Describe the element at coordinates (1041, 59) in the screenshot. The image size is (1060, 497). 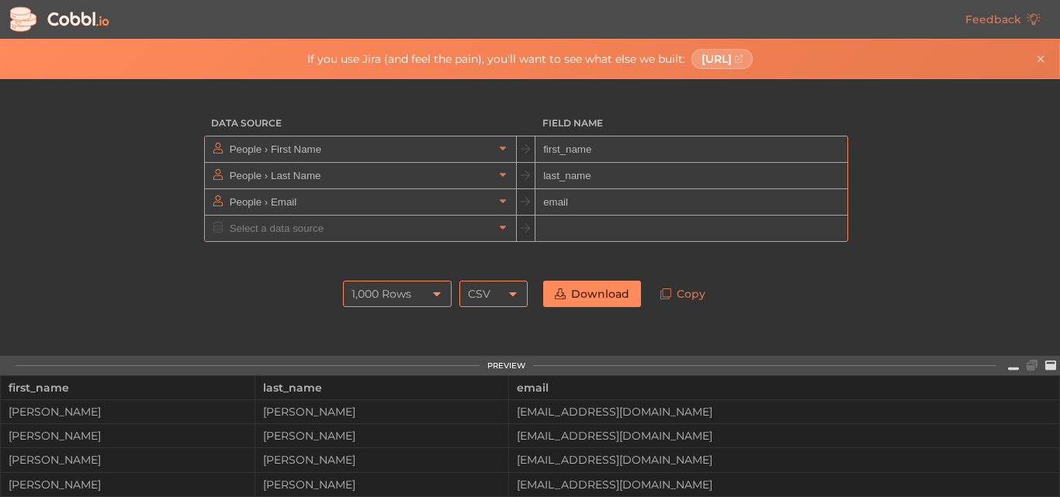
I see `button: Close banner` at that location.